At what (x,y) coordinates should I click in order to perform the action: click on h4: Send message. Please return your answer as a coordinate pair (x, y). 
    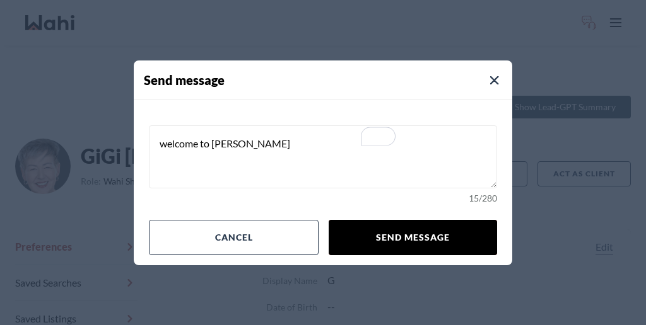
    Looking at the image, I should click on (328, 80).